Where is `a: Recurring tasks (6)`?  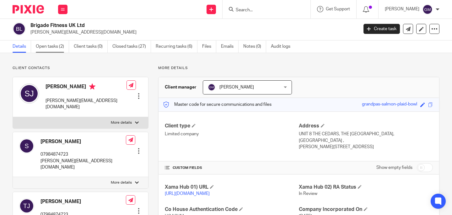 a: Recurring tasks (6) is located at coordinates (177, 46).